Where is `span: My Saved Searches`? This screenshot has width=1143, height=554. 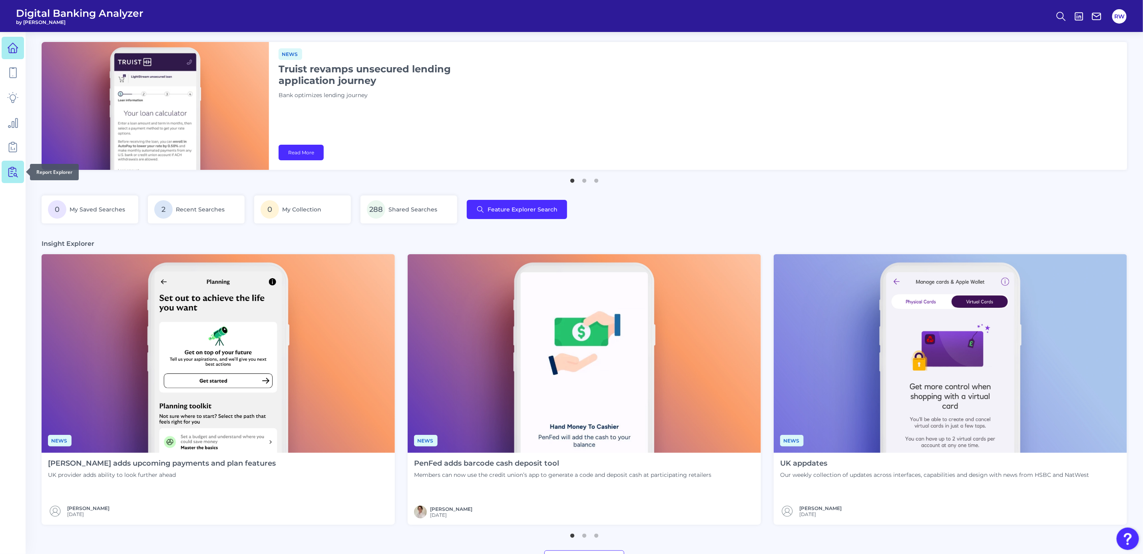 span: My Saved Searches is located at coordinates (97, 209).